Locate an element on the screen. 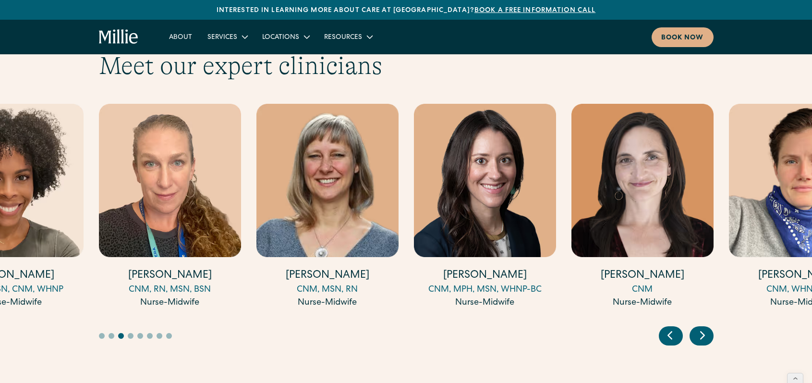 Image resolution: width=812 pixels, height=383 pixels. div: 7 / 17 is located at coordinates (485, 207).